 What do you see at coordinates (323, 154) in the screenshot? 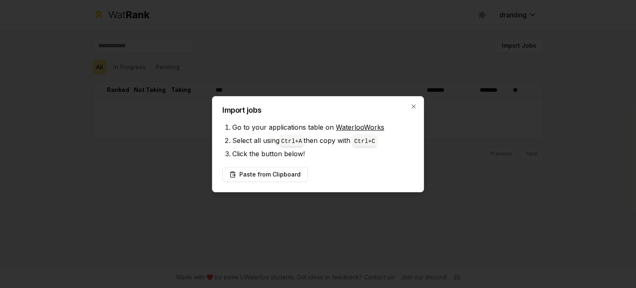
I see `li: Click the button below!` at bounding box center [323, 154].